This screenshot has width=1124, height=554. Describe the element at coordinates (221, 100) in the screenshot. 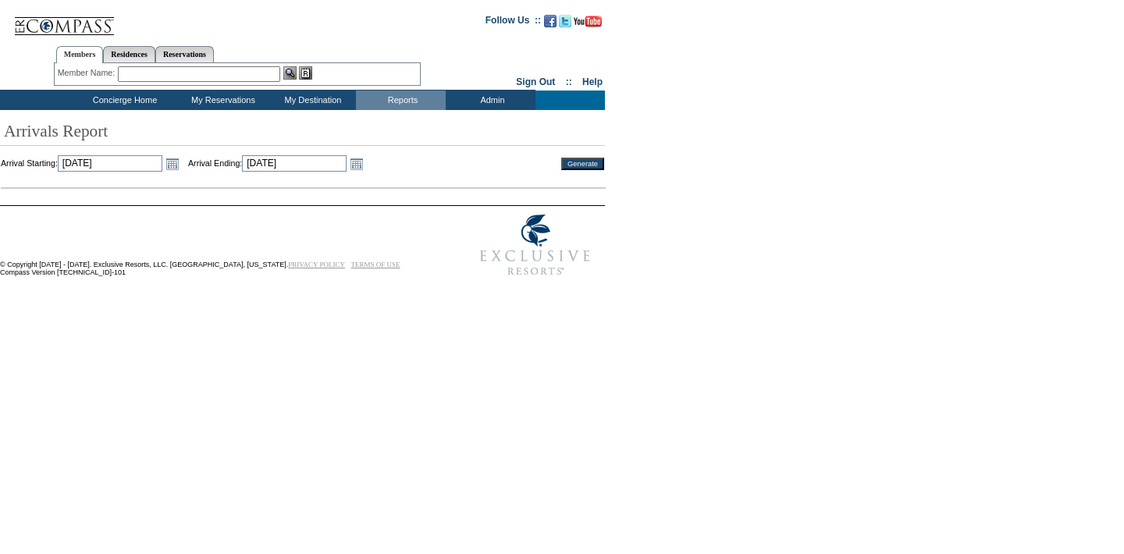

I see `td: My Reservations` at that location.